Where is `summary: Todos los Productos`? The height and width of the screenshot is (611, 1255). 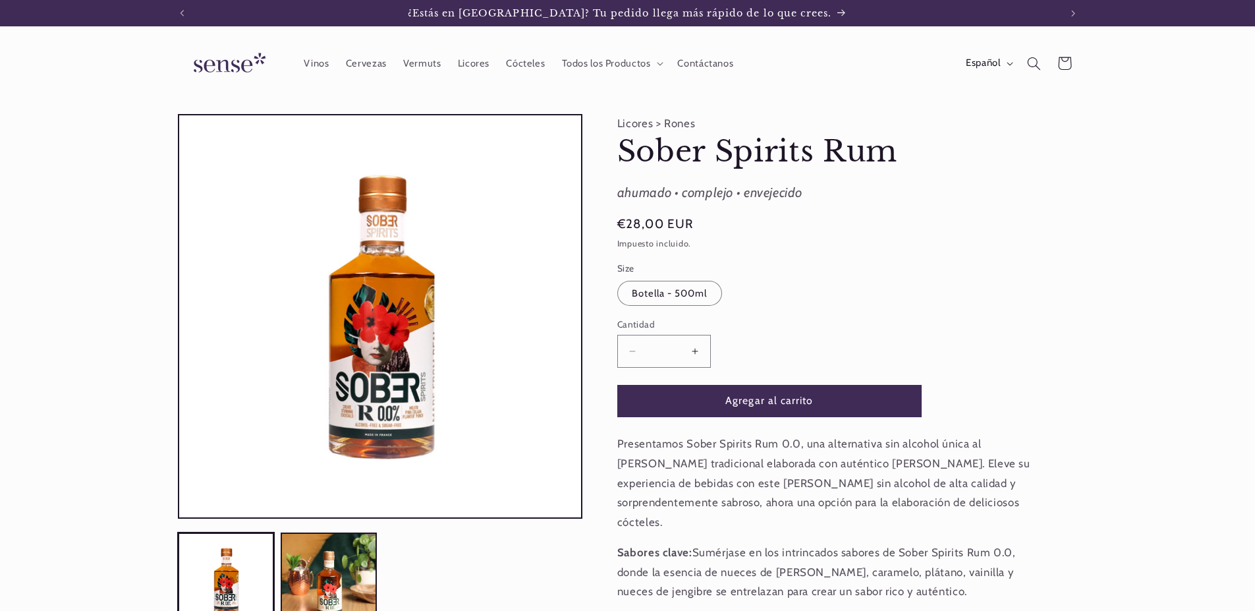 summary: Todos los Productos is located at coordinates (611, 63).